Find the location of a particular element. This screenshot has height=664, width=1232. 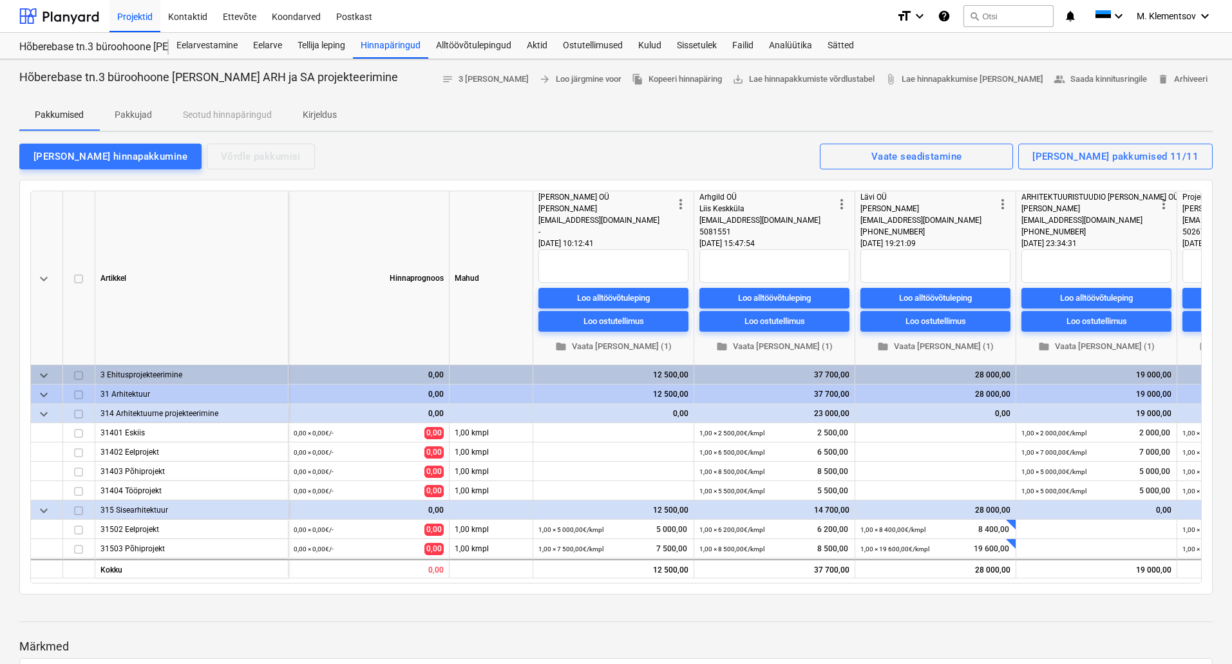

div: Failid is located at coordinates (742, 46).